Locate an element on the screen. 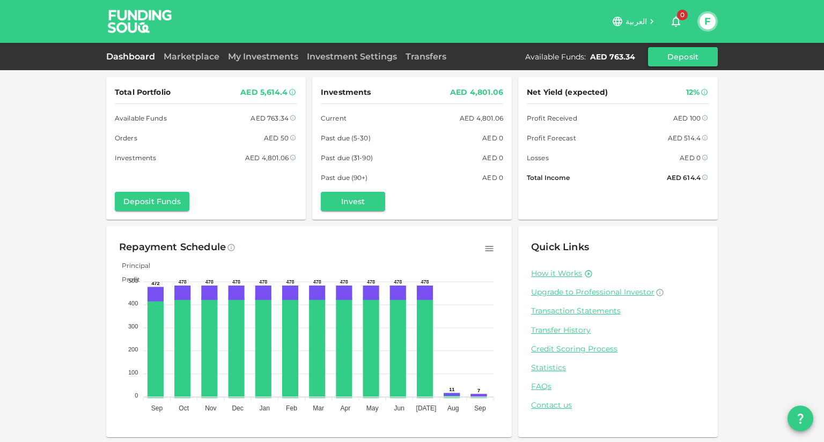  a: My Investments is located at coordinates (263, 56).